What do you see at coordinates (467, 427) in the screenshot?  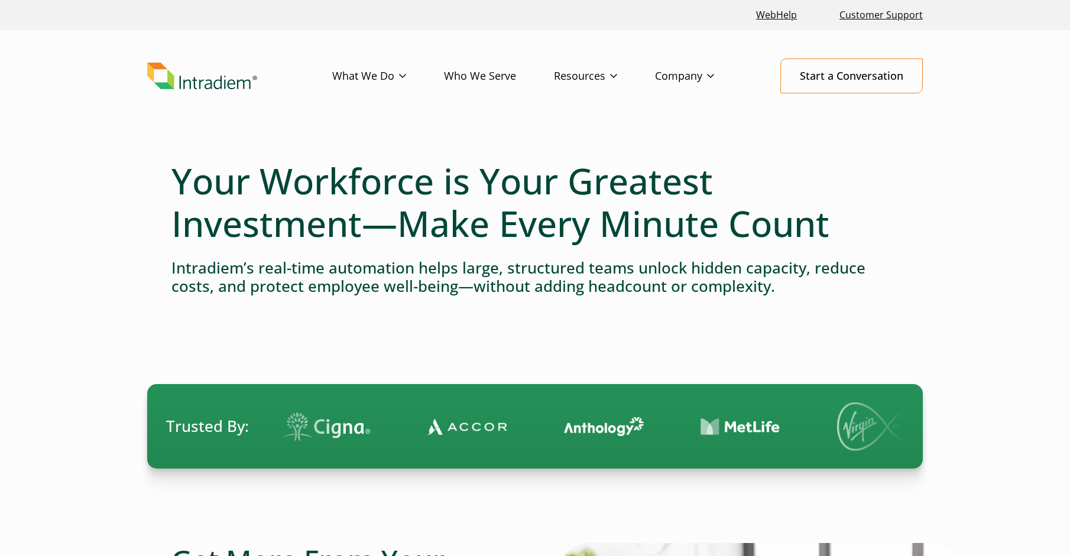 I see `img: Contact Center Automation Accor Logo` at bounding box center [467, 427].